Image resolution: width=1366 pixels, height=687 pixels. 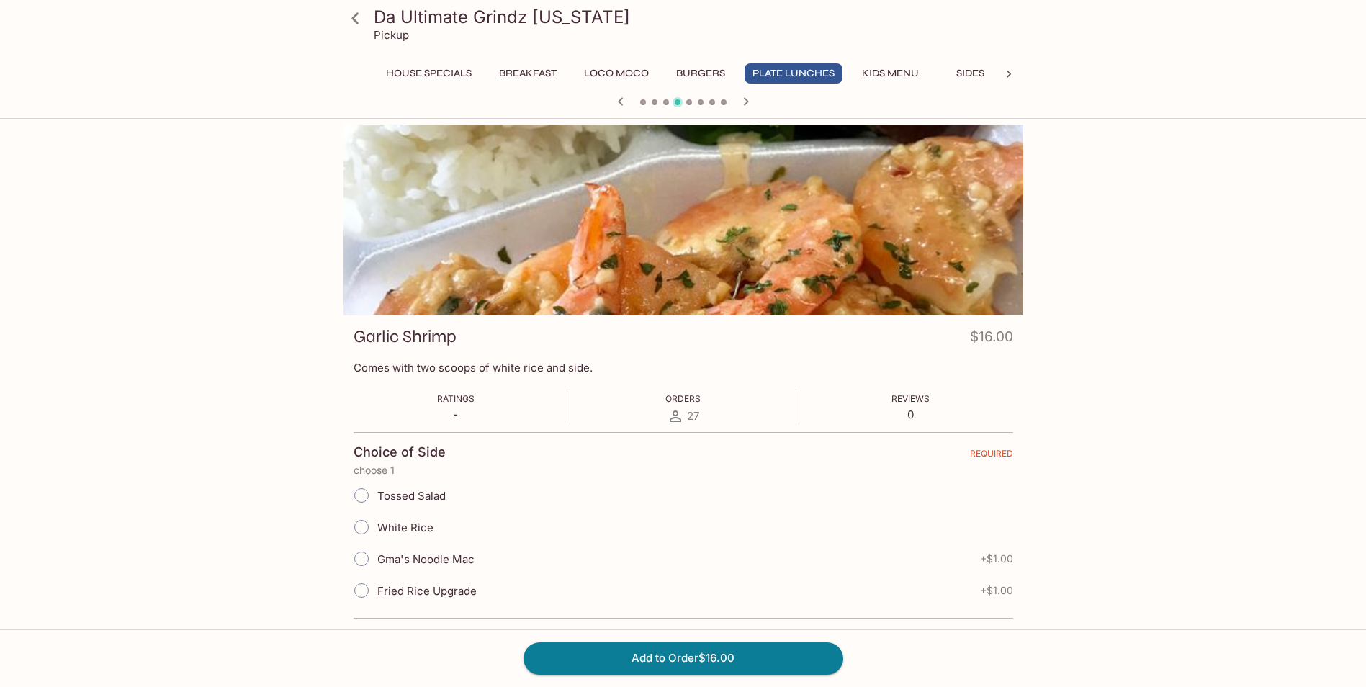 What do you see at coordinates (991, 456) in the screenshot?
I see `span: REQUIRED` at bounding box center [991, 456].